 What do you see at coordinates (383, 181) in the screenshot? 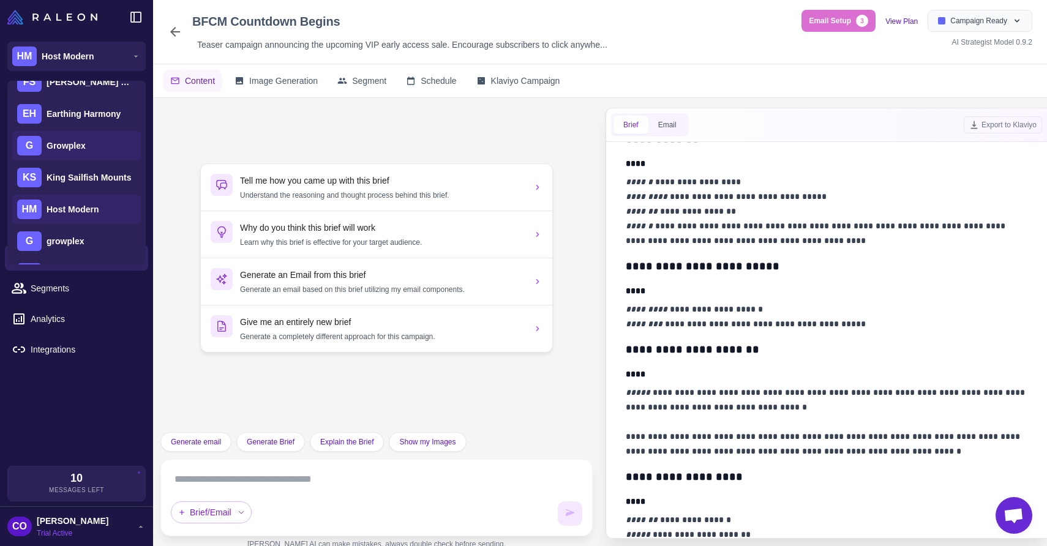
I see `h3: Tell me how you came up with this brief` at bounding box center [383, 181].